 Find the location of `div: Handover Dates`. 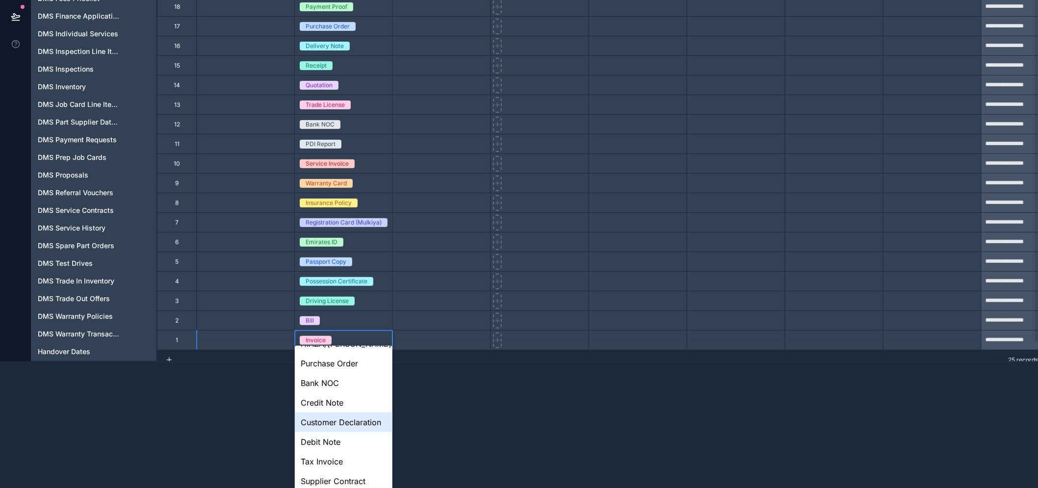

div: Handover Dates is located at coordinates (94, 352).